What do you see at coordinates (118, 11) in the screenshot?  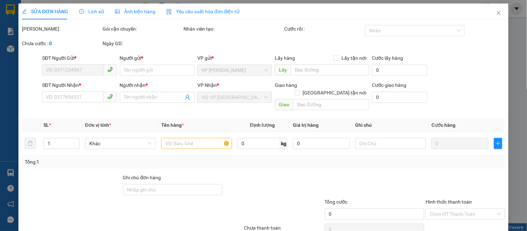 I see `span: picture` at bounding box center [118, 11].